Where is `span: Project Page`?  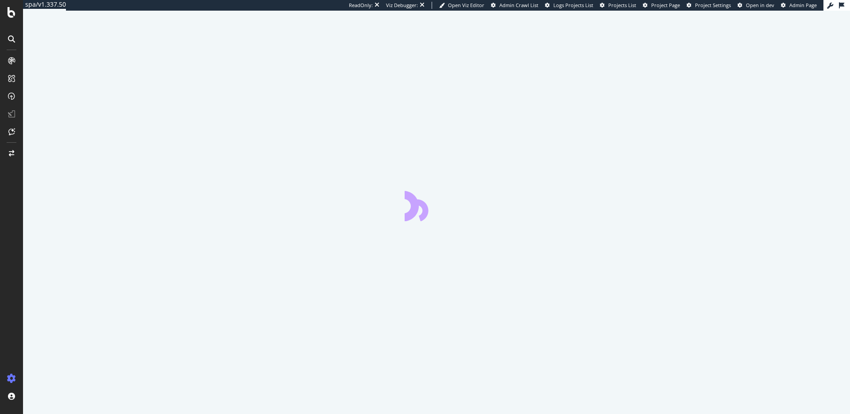 span: Project Page is located at coordinates (665, 5).